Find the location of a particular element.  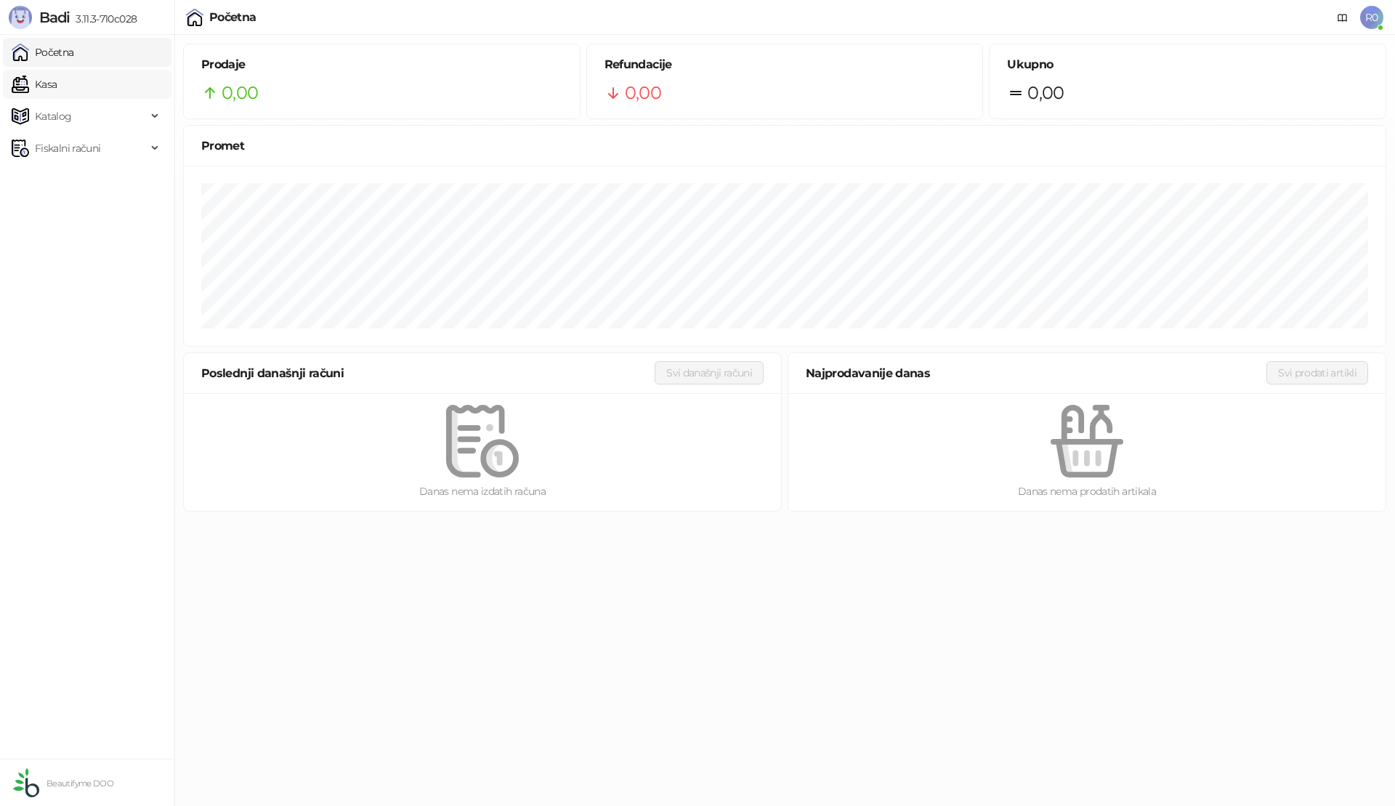

div: Poslednji današnji računi is located at coordinates (428, 373).